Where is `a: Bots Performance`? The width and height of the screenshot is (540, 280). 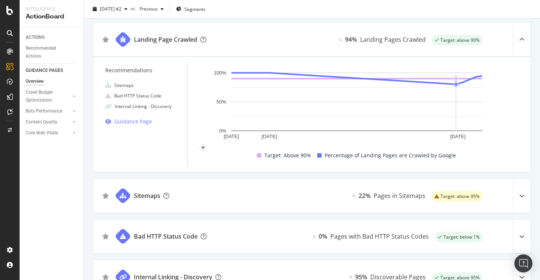
a: Bots Performance is located at coordinates (48, 111).